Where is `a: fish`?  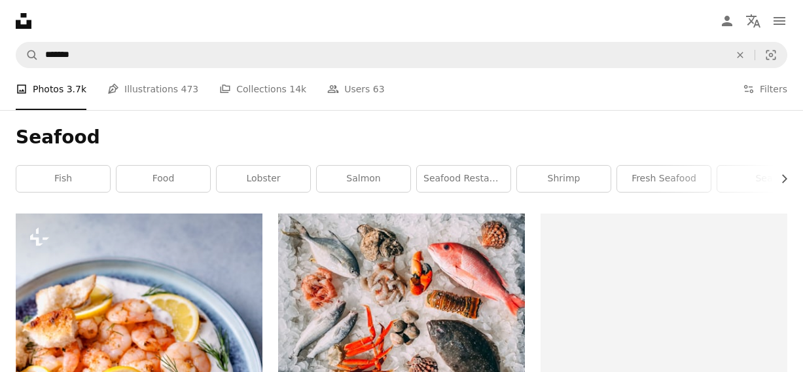
a: fish is located at coordinates (63, 179).